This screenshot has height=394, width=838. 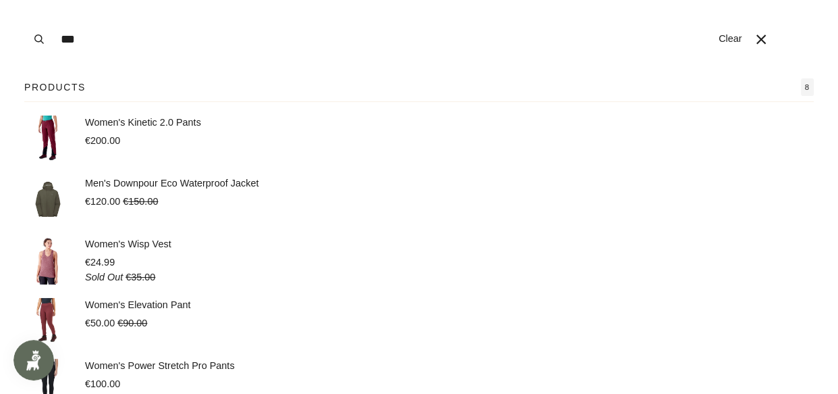 What do you see at coordinates (419, 200) in the screenshot?
I see `a: Men's Downpour Eco Waterproof Jacket €120.00 €150.00` at bounding box center [419, 200].